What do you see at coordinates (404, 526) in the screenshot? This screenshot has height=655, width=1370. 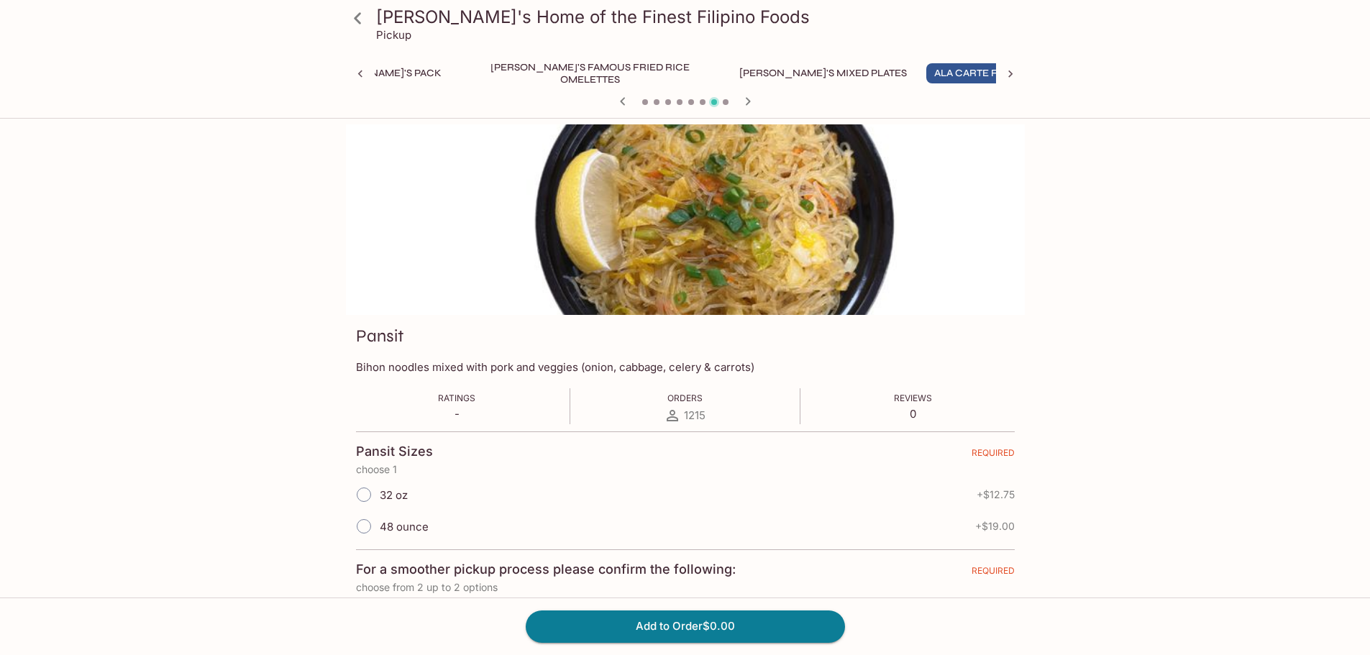 I see `span: 48 ounce` at bounding box center [404, 526].